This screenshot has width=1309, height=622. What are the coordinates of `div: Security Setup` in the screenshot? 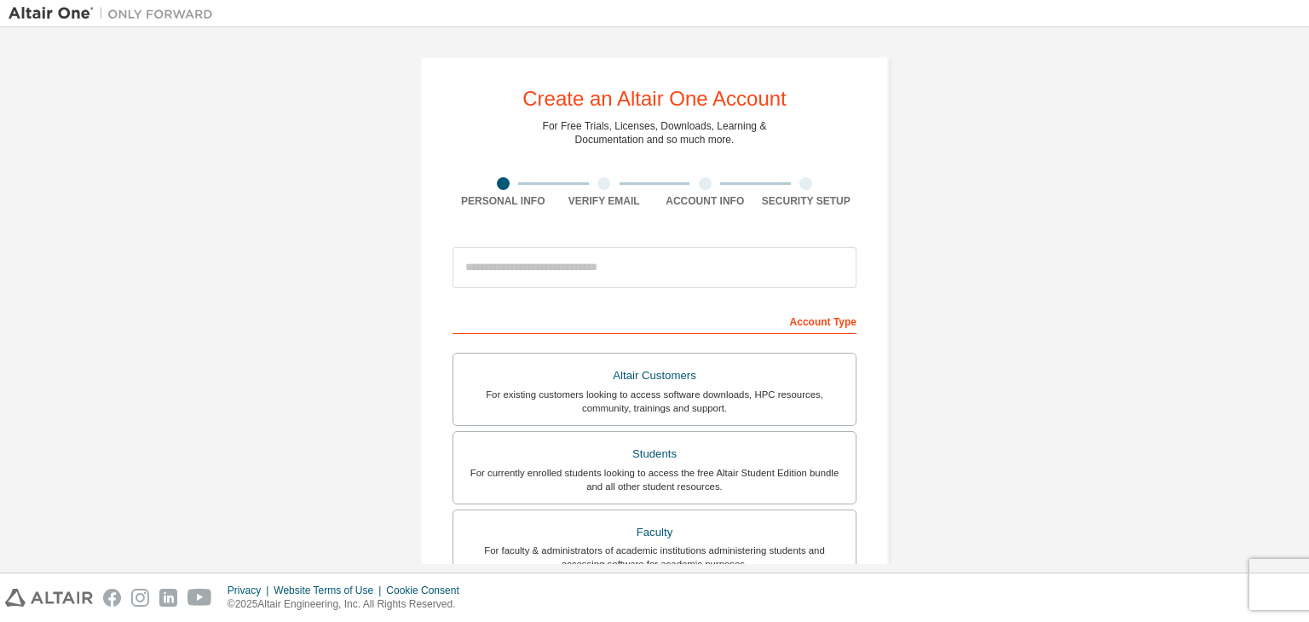 It's located at (806, 201).